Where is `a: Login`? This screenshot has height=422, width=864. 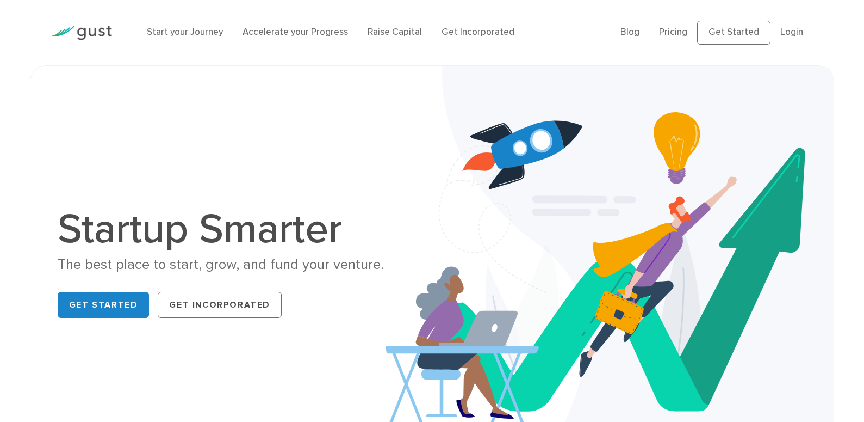
a: Login is located at coordinates (792, 32).